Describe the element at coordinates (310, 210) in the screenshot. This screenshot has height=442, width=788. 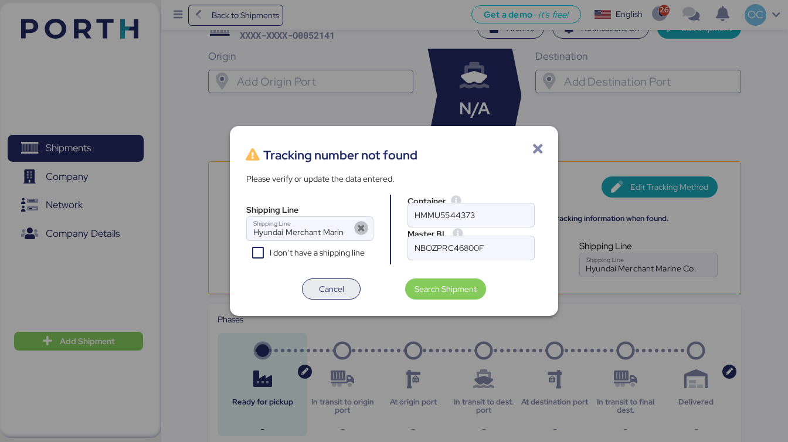
I see `div: Shipping Line` at that location.